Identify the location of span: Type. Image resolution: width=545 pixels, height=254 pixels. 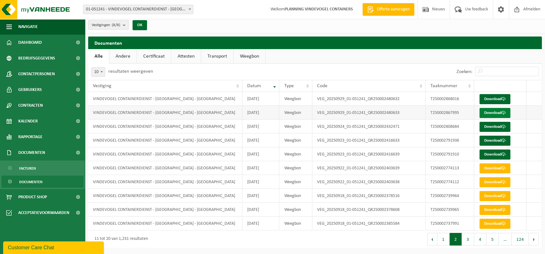
(289, 86).